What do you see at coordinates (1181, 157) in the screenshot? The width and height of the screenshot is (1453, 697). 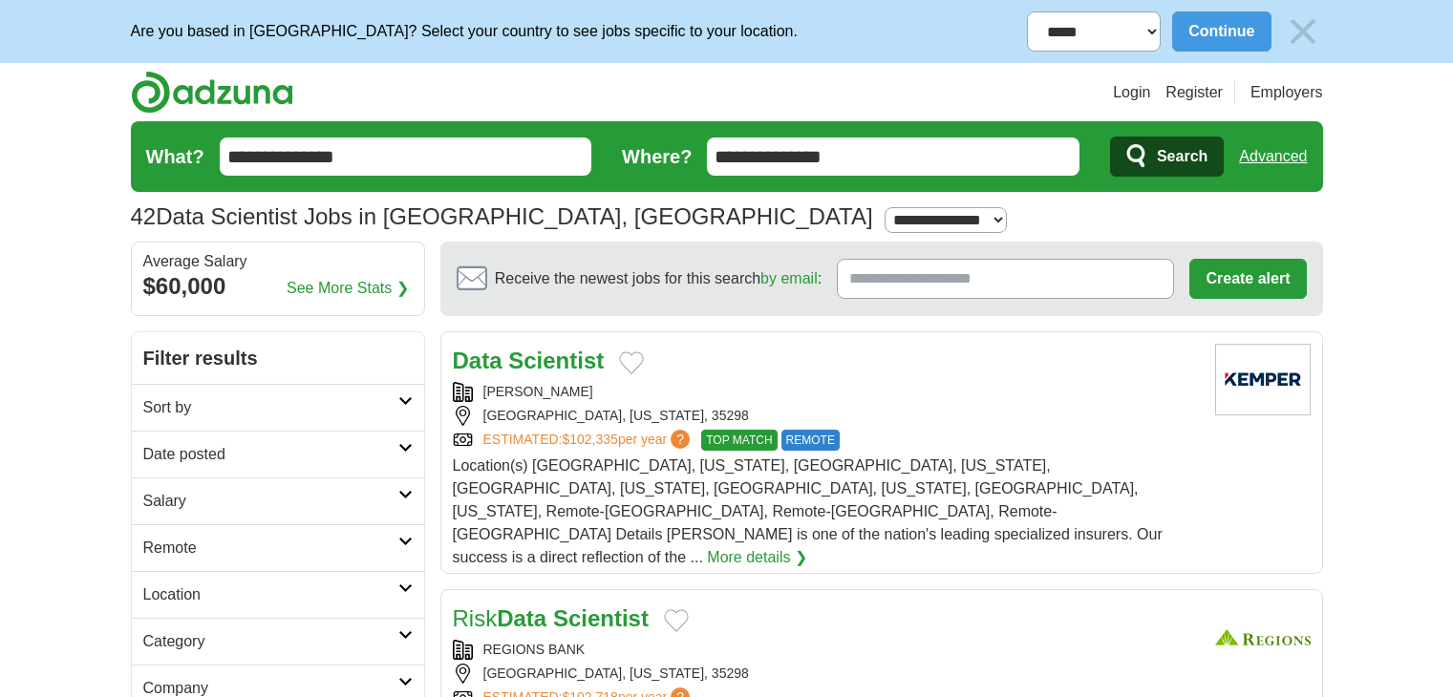 I see `span: Search` at bounding box center [1181, 157].